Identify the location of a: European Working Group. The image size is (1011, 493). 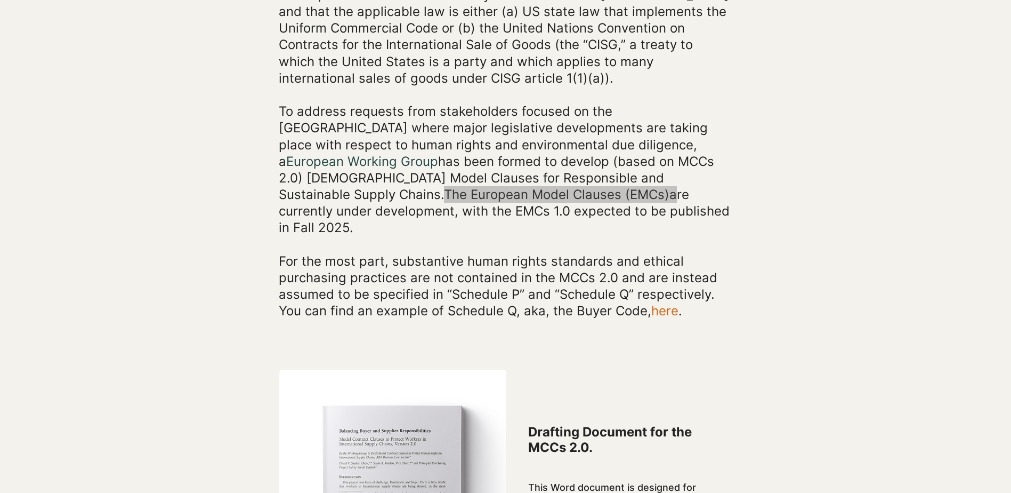
(362, 161).